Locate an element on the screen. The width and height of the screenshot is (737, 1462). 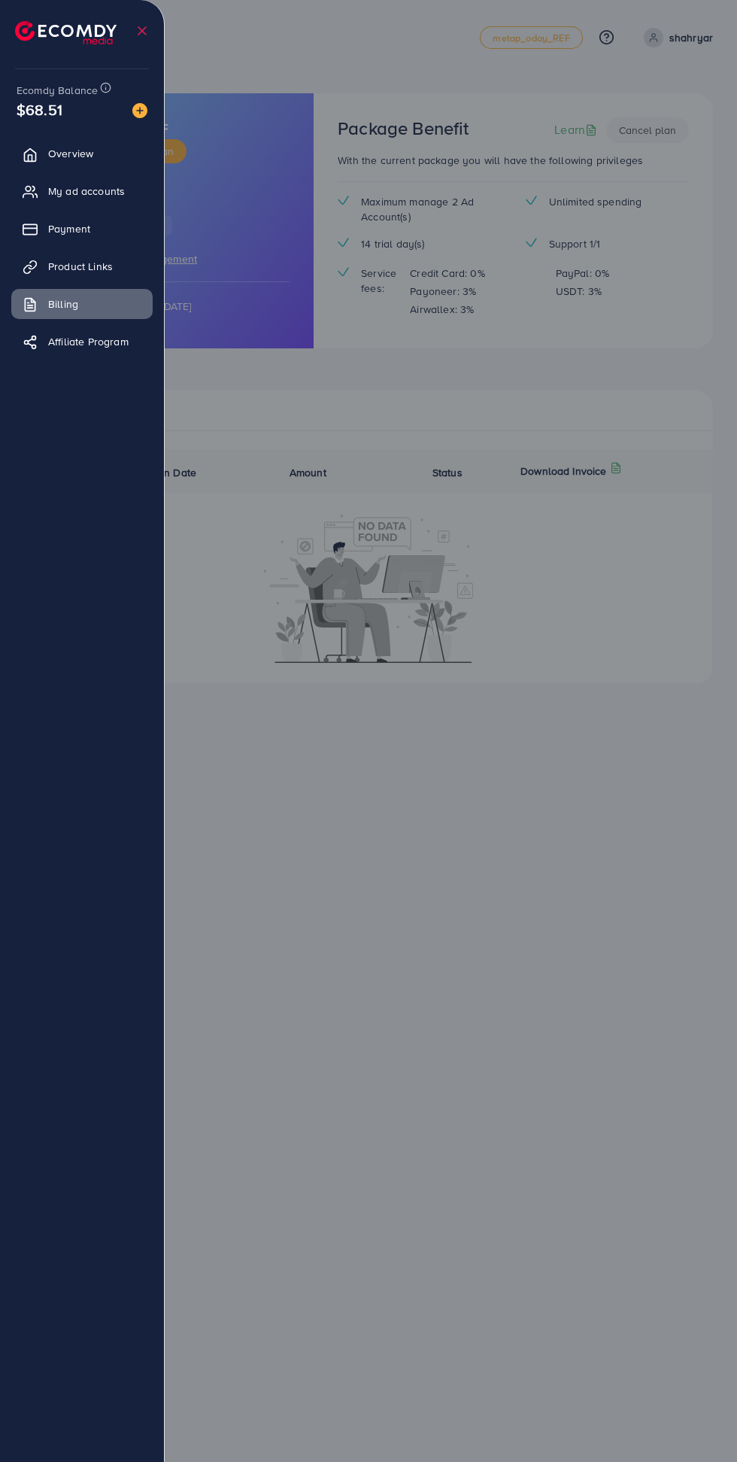
a: Product Links is located at coordinates (82, 266).